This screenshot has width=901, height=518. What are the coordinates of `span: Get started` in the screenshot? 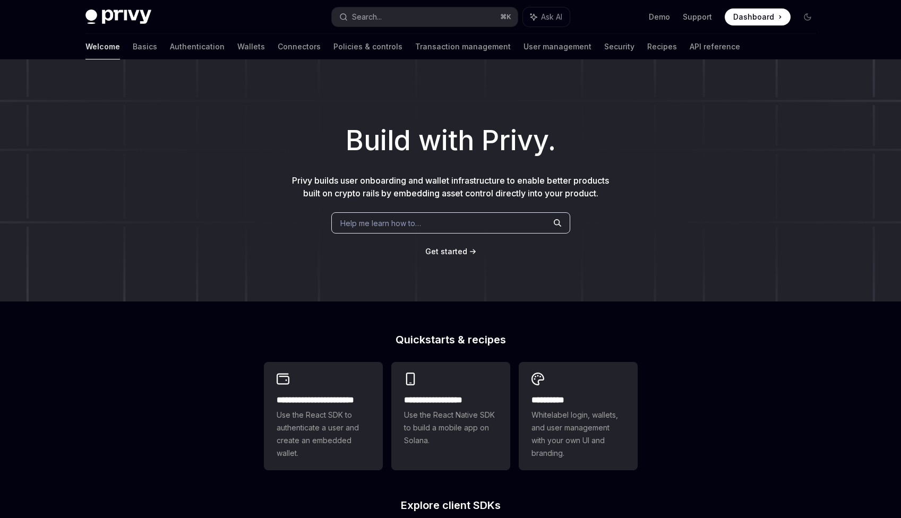 It's located at (446, 251).